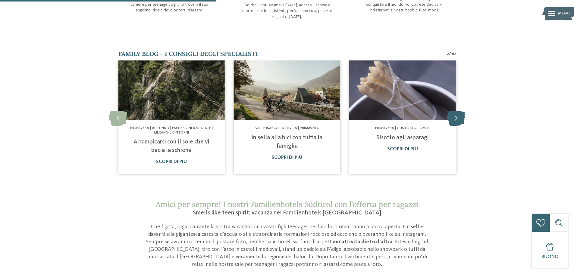 The width and height of the screenshot is (574, 274). What do you see at coordinates (363, 242) in the screenshot?
I see `strong: un’attività dietro l’altra` at bounding box center [363, 242].